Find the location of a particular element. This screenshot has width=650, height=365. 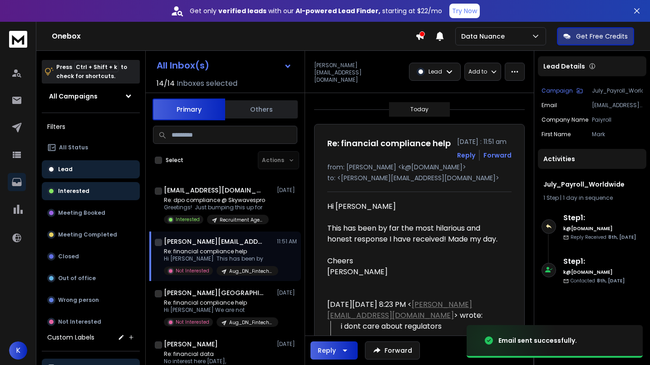

button: Others is located at coordinates (262, 109).